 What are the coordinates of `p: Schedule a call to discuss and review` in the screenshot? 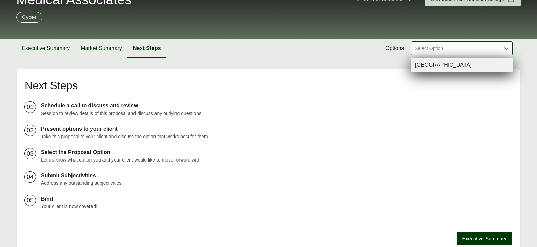 It's located at (276, 106).